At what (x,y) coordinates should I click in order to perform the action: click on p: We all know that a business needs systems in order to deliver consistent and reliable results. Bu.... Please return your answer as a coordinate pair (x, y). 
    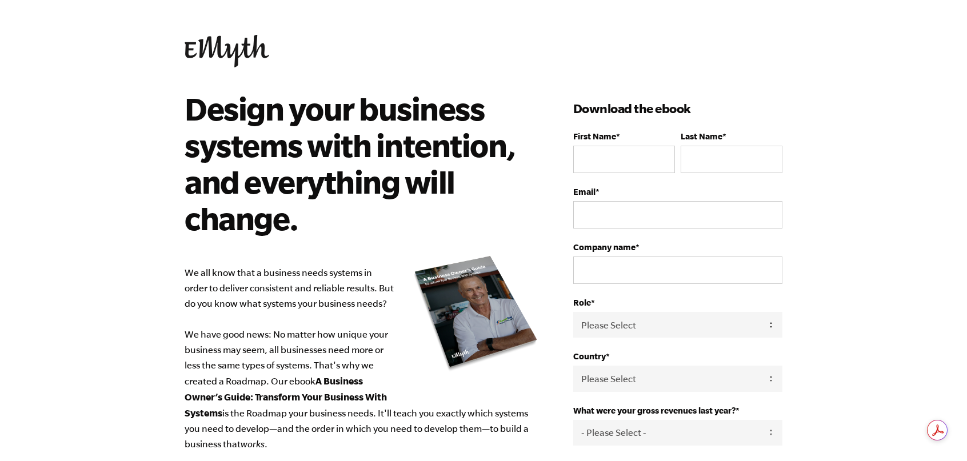
    Looking at the image, I should click on (362, 358).